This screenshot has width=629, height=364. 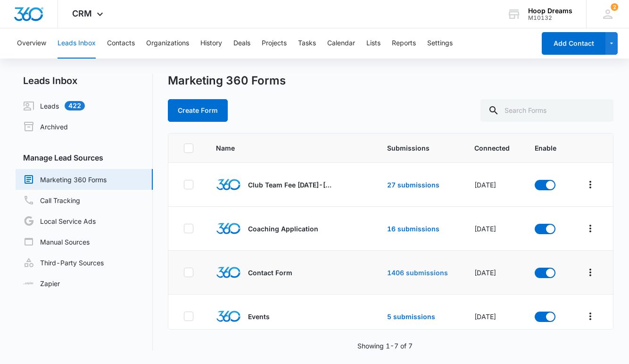 I want to click on div: account name, so click(x=551, y=11).